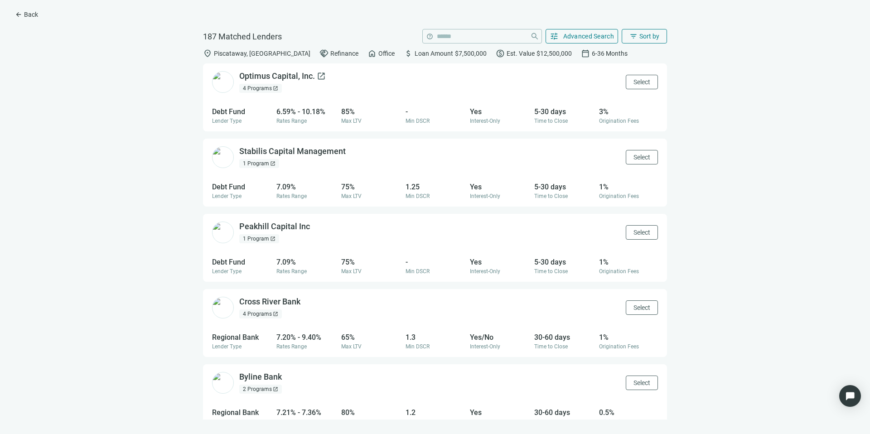 Image resolution: width=870 pixels, height=434 pixels. Describe the element at coordinates (223, 157) in the screenshot. I see `img: cdd41f87-75b0-4347-a0a4-15f16bf32828.png` at that location.